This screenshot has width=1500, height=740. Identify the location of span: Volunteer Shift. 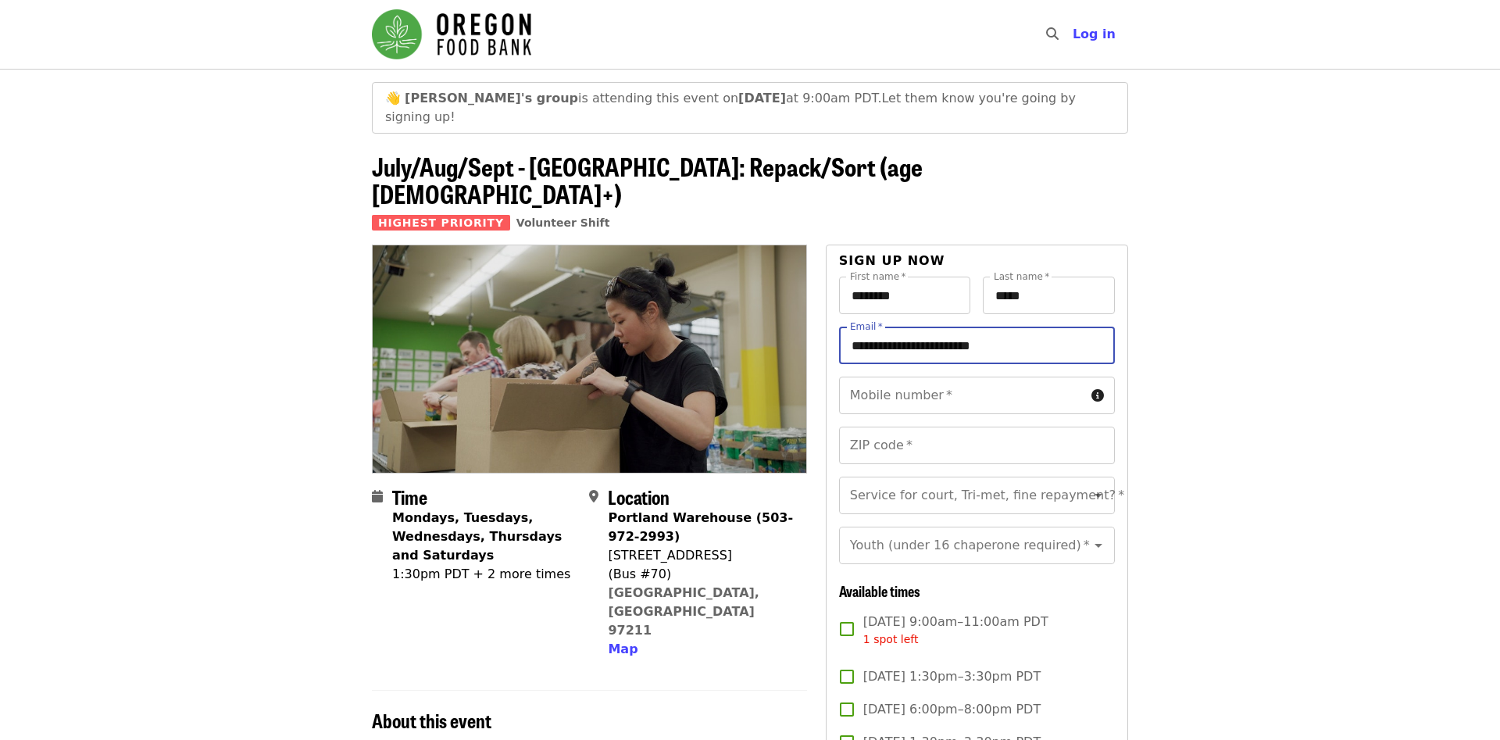
(563, 223).